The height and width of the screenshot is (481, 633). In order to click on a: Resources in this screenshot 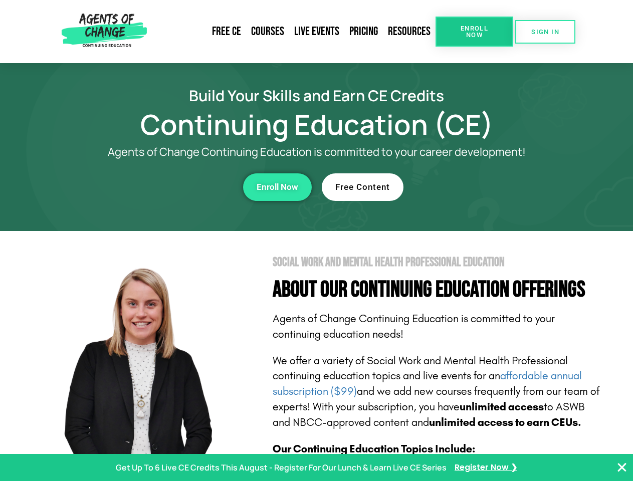, I will do `click(409, 32)`.